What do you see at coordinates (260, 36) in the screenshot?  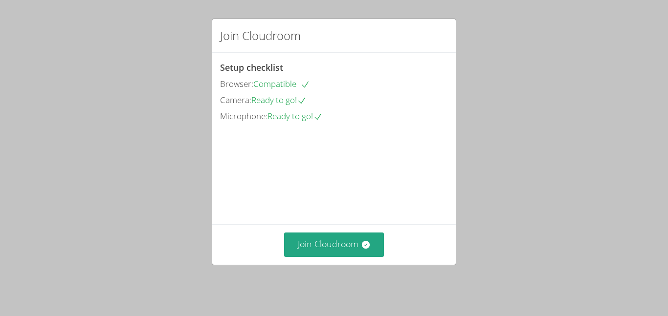 I see `h2: Join Cloudroom` at bounding box center [260, 36].